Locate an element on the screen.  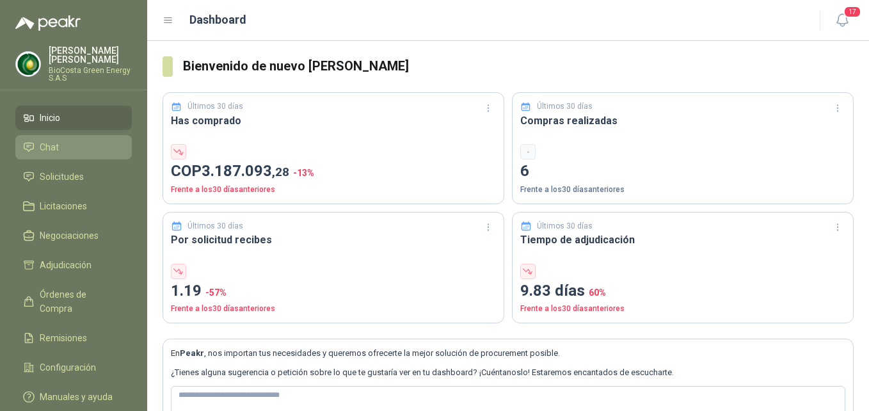
img: Company Logo is located at coordinates (28, 64).